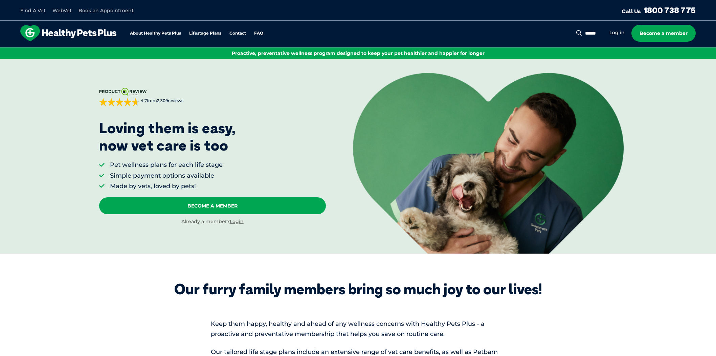 The image size is (716, 356). I want to click on button: Search, so click(579, 33).